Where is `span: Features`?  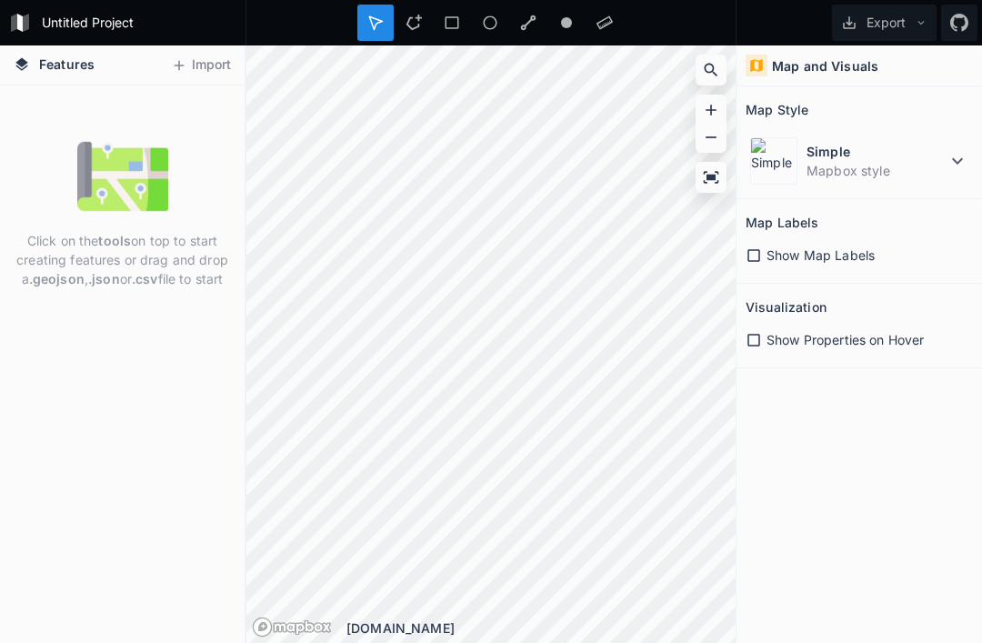
span: Features is located at coordinates (66, 64).